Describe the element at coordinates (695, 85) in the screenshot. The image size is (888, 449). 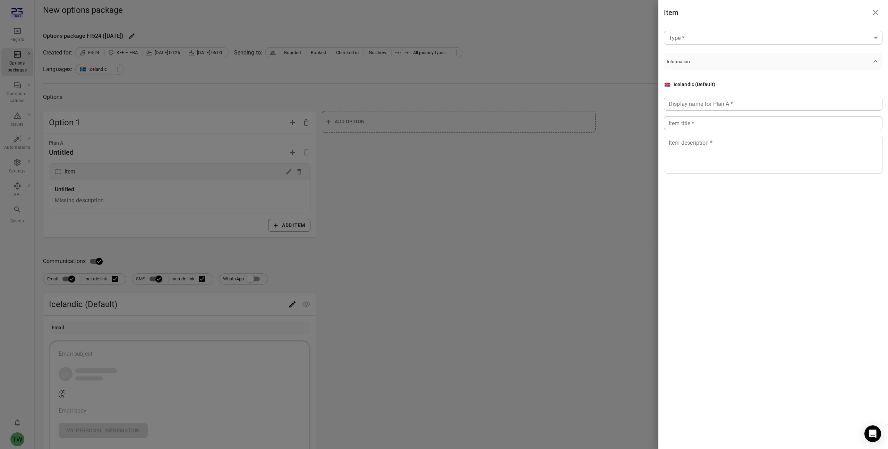
I see `div: Icelandic (Default)` at that location.